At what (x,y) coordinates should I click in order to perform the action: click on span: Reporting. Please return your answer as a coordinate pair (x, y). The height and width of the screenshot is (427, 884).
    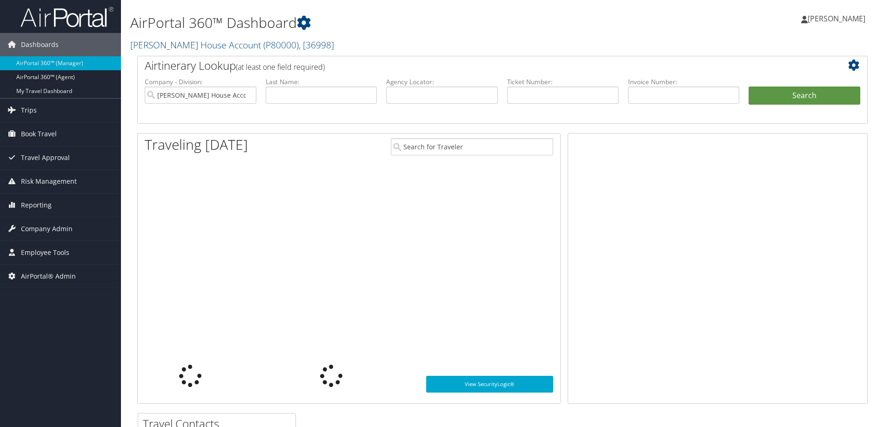
    Looking at the image, I should click on (36, 205).